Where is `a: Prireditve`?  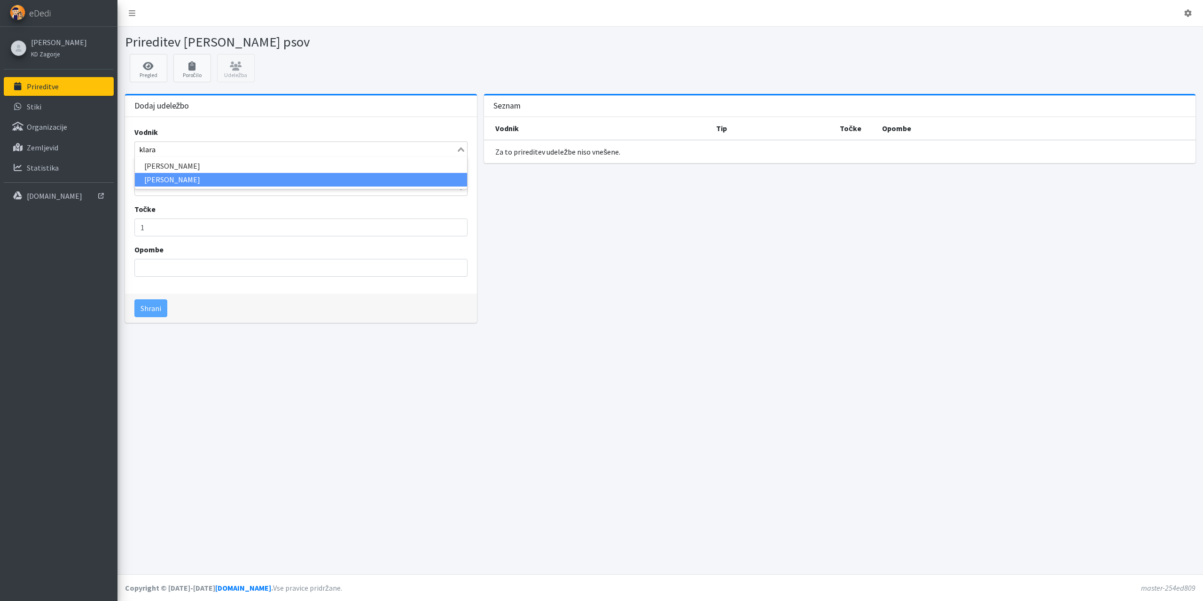
a: Prireditve is located at coordinates (59, 86).